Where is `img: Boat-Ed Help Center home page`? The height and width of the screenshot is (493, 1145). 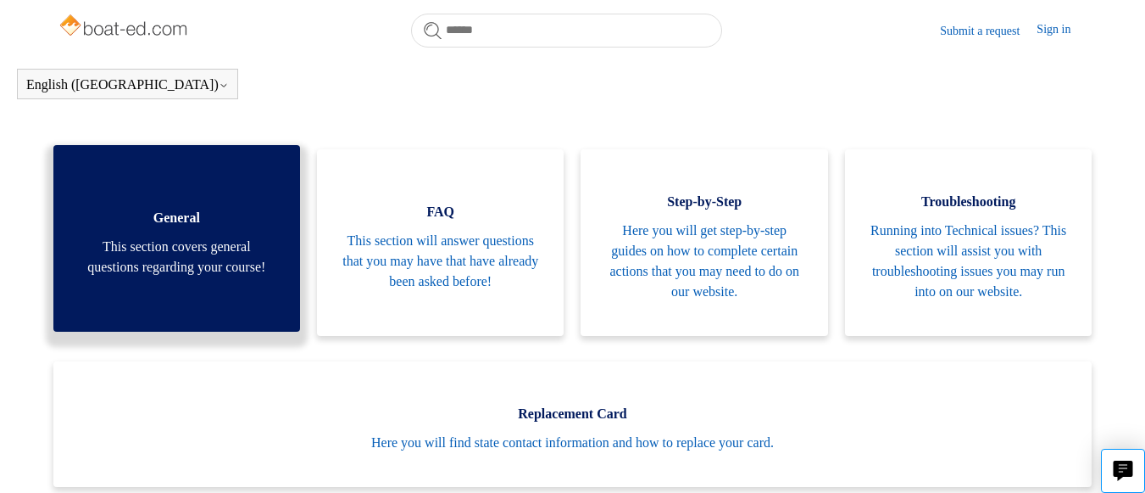
img: Boat-Ed Help Center home page is located at coordinates (125, 27).